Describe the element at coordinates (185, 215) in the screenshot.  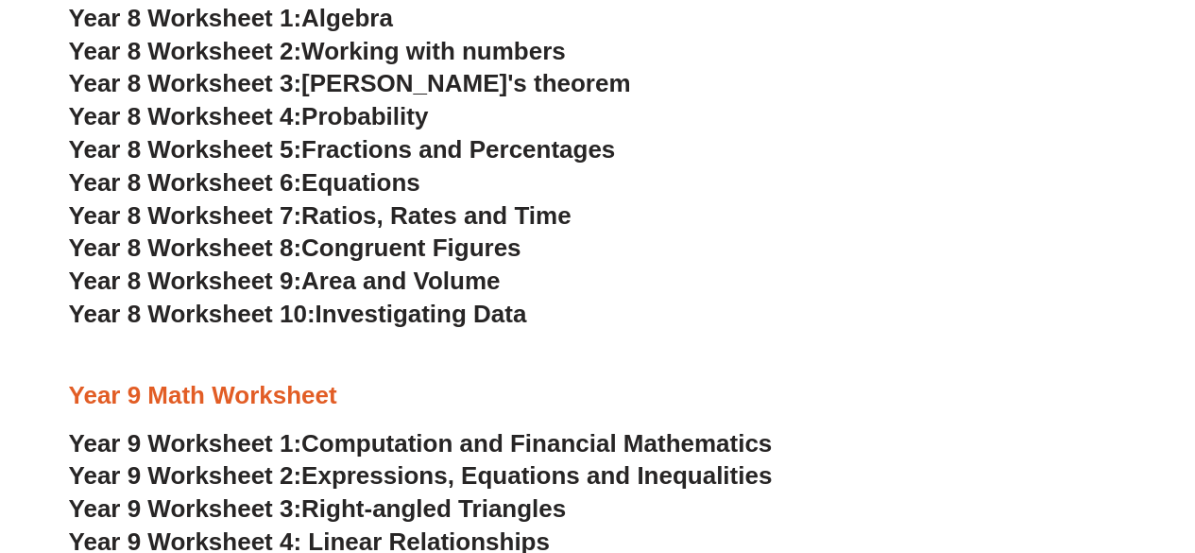
I see `span: Year 8 Worksheet 7:` at that location.